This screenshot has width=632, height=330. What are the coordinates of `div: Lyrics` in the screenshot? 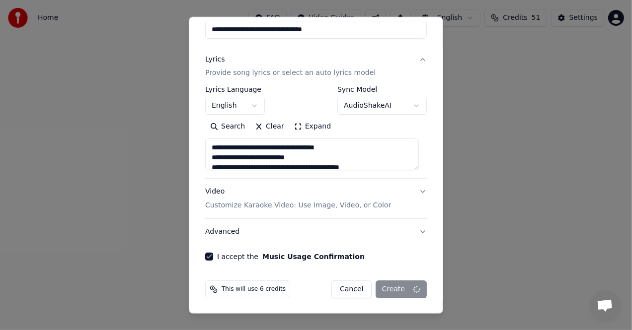 It's located at (215, 59).